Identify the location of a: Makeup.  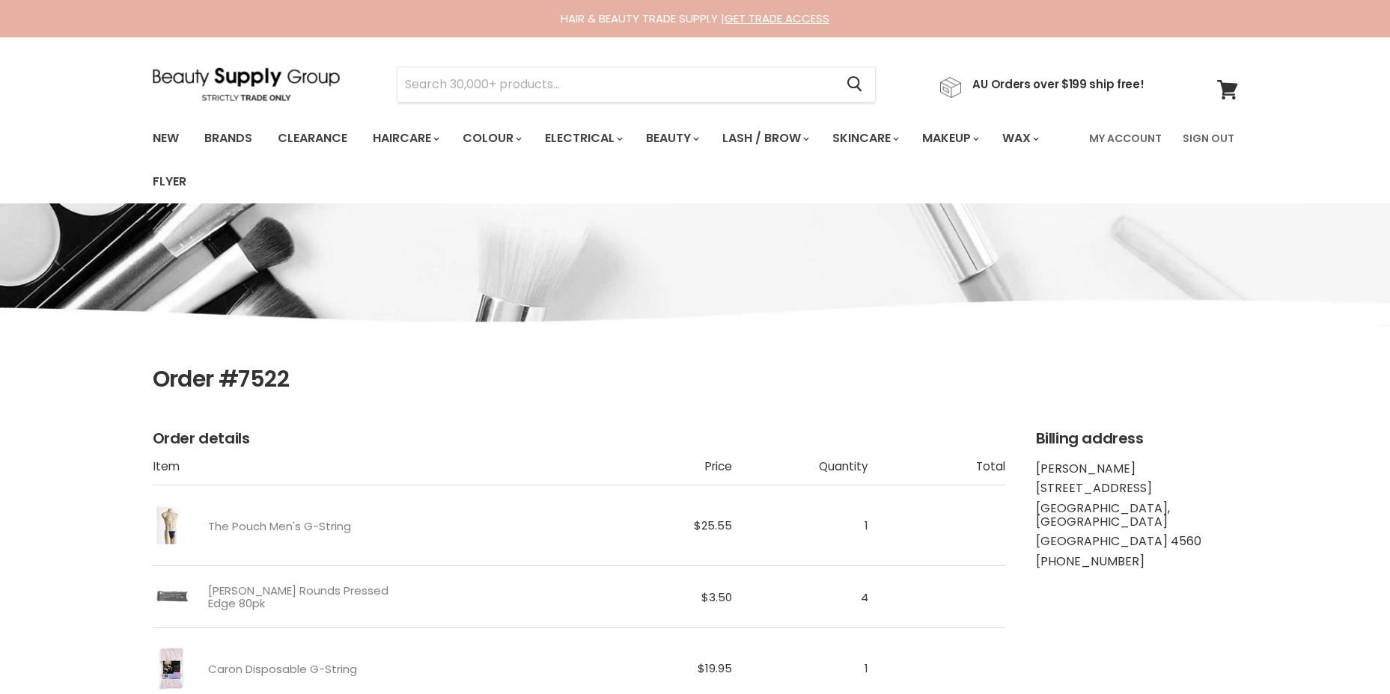
(949, 138).